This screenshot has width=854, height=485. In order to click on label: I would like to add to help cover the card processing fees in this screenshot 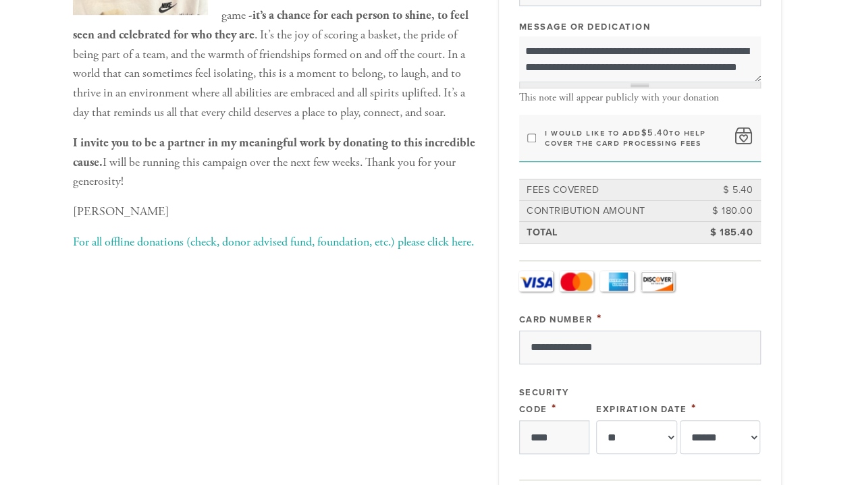, I will do `click(635, 138)`.